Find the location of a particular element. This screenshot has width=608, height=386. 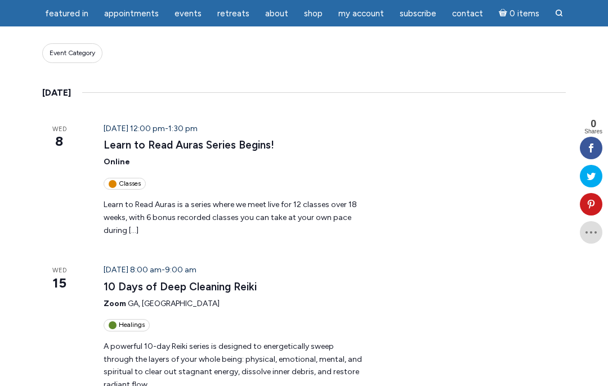

span: featured in is located at coordinates (66, 14).